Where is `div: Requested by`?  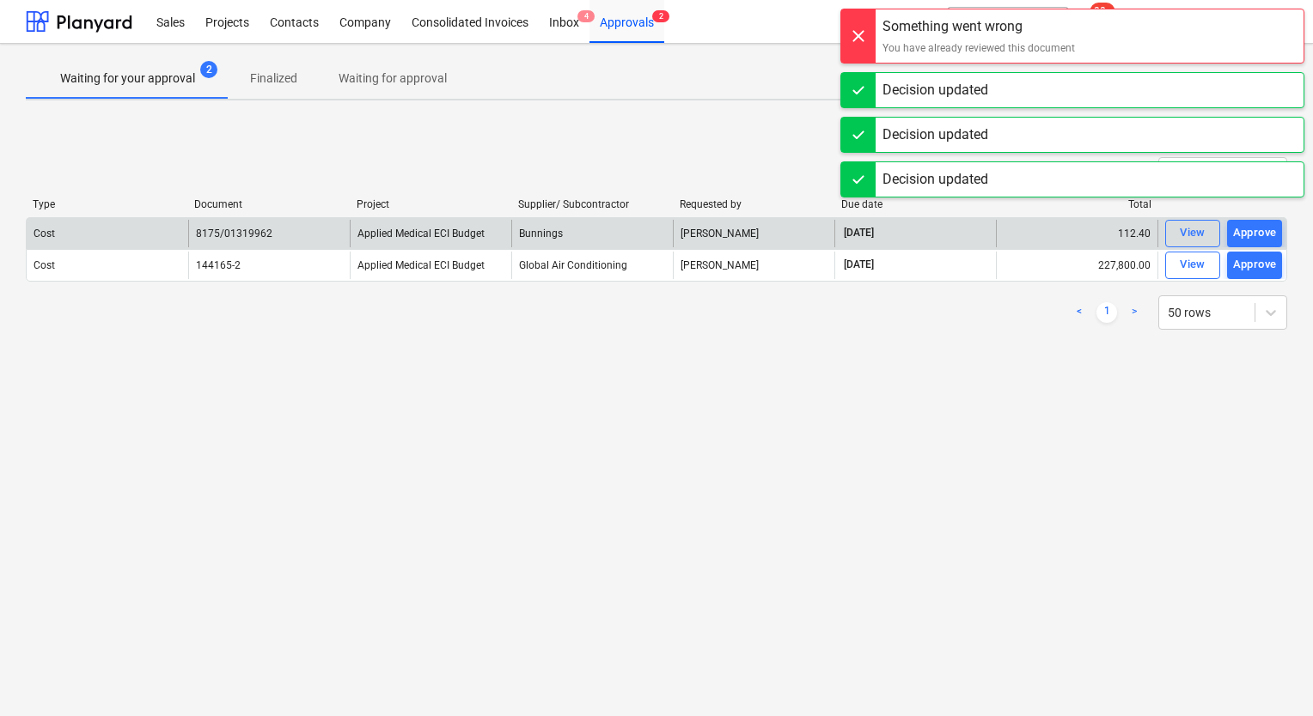 div: Requested by is located at coordinates (753, 204).